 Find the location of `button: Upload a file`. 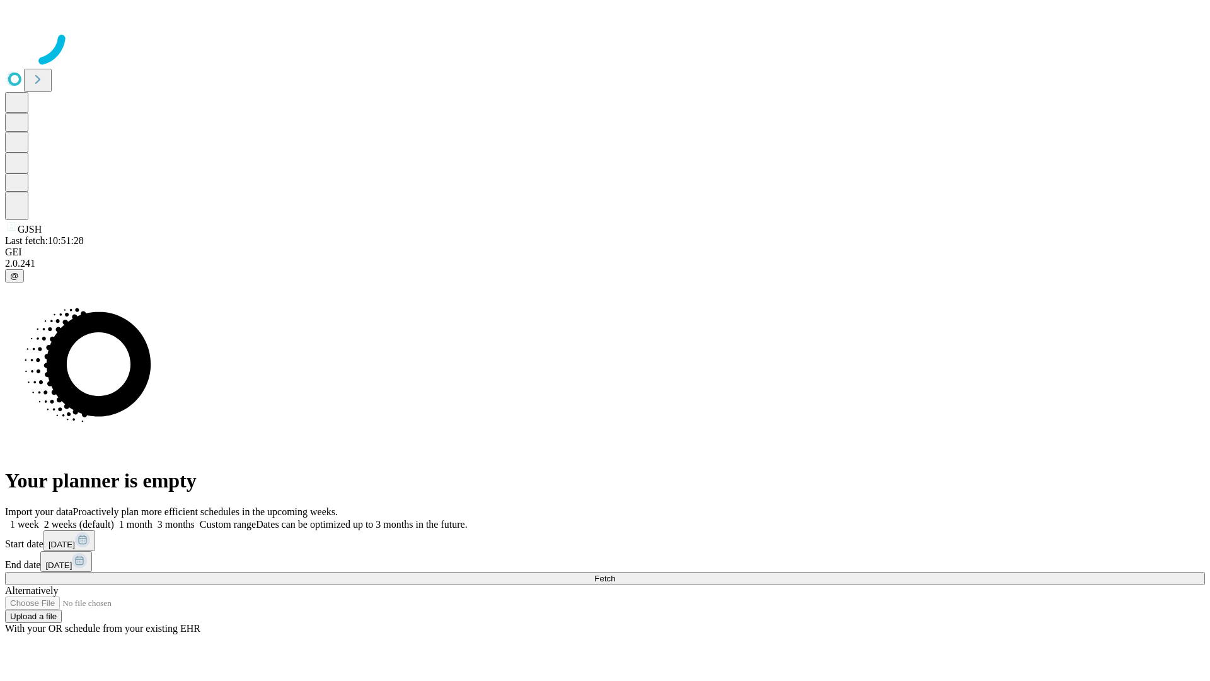

button: Upload a file is located at coordinates (33, 616).